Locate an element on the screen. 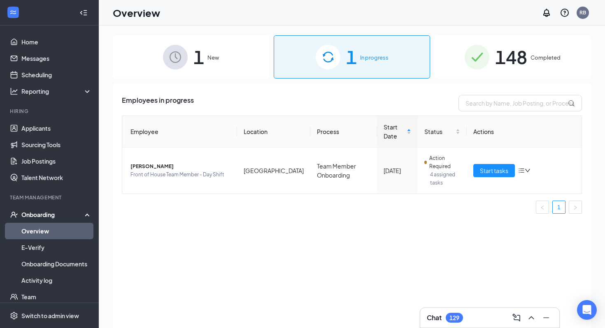  th: Location is located at coordinates (274, 132).